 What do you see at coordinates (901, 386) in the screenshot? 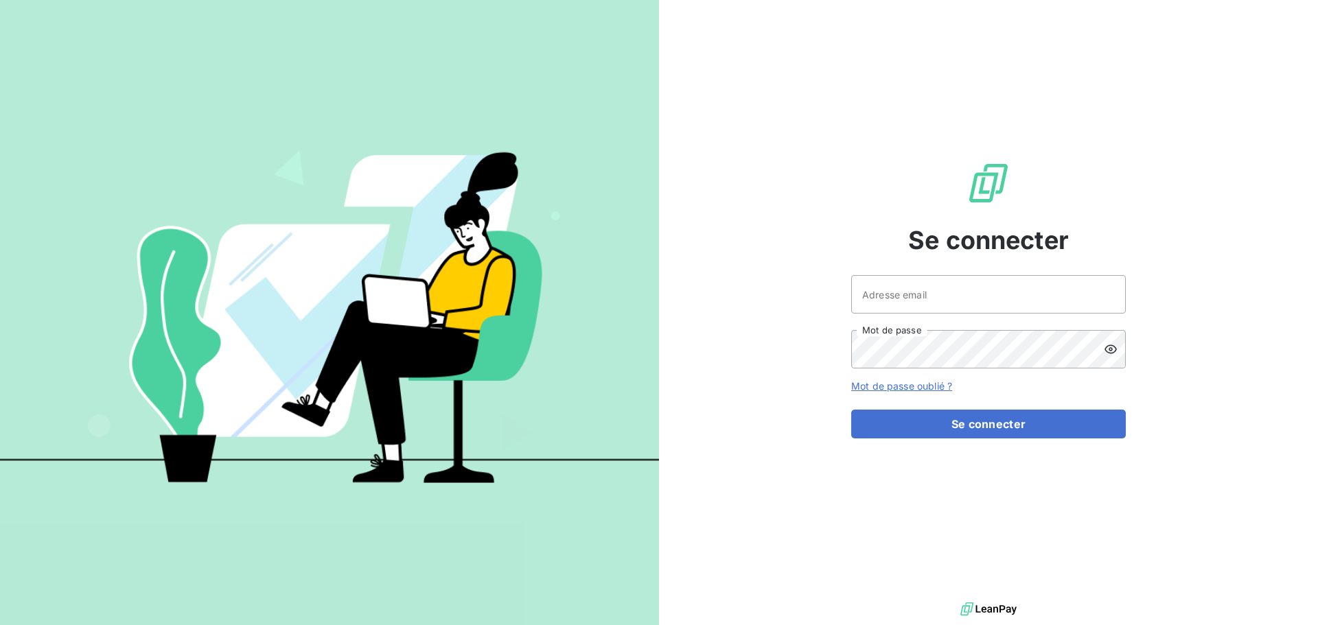
I see `a: Mot de passe oublié ?` at bounding box center [901, 386].